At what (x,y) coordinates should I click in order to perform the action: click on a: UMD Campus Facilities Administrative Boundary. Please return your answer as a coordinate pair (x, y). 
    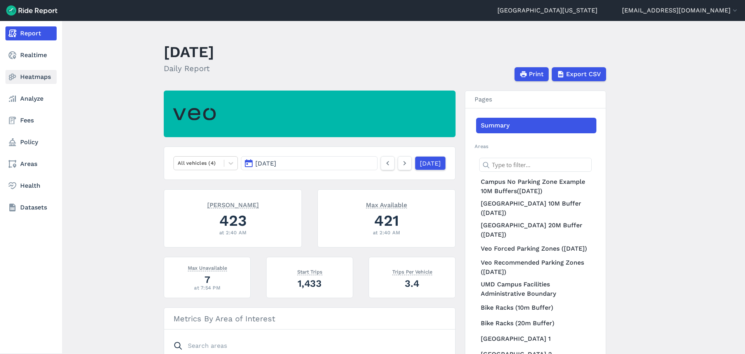
    Looking at the image, I should click on (536, 289).